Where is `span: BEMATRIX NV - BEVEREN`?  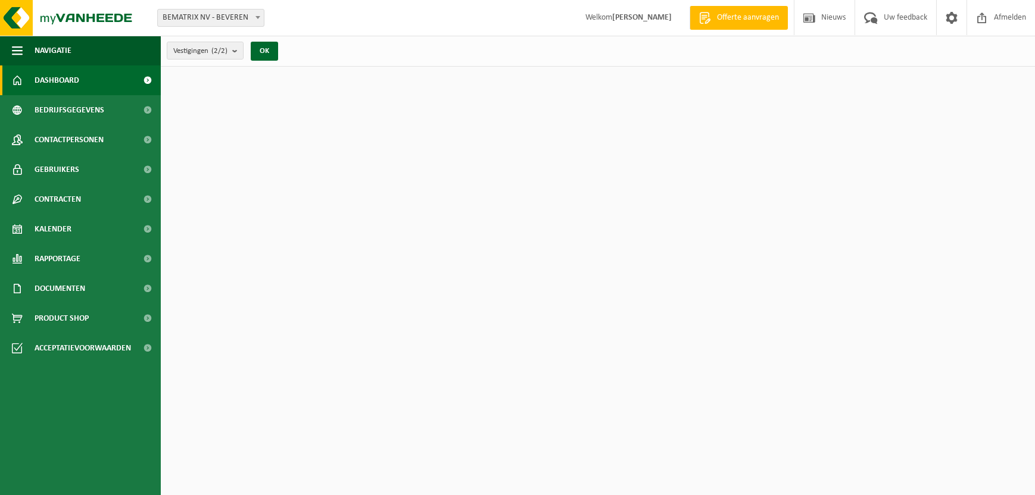
span: BEMATRIX NV - BEVEREN is located at coordinates (211, 18).